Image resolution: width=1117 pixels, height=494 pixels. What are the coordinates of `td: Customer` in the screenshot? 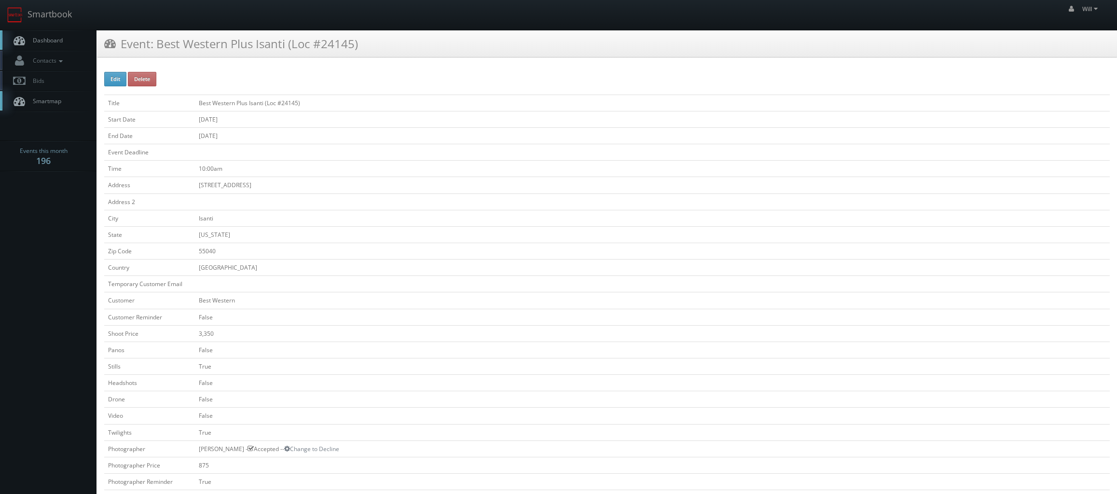 It's located at (150, 300).